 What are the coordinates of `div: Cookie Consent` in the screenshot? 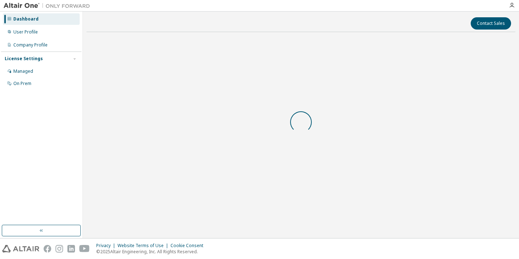 It's located at (189, 246).